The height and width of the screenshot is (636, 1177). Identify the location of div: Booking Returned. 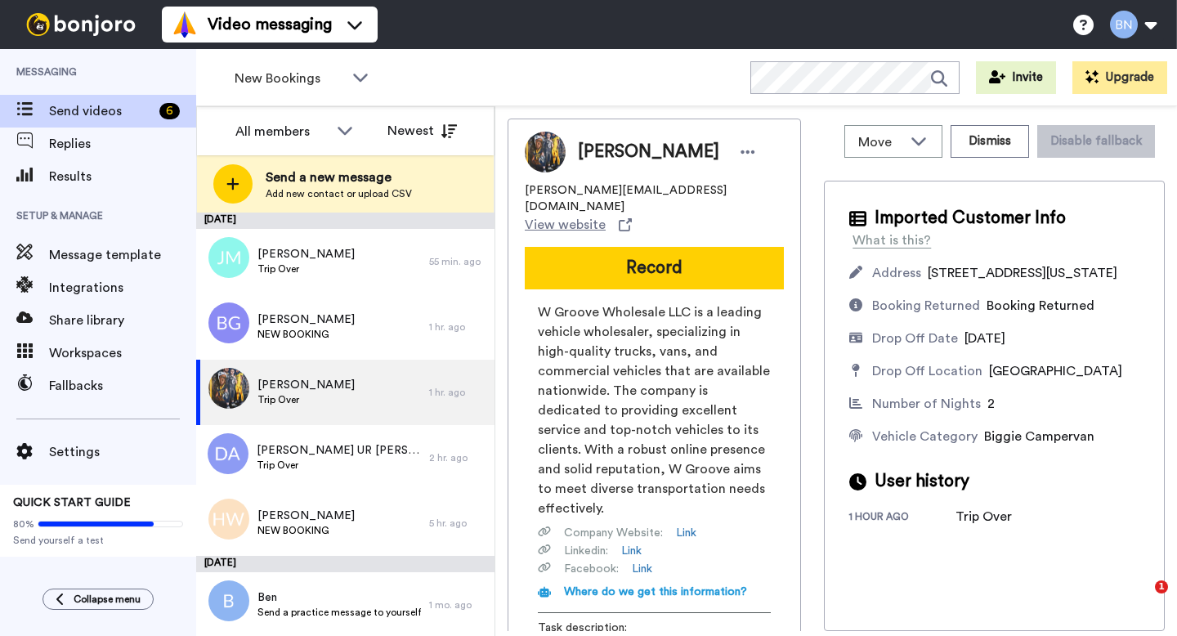
(926, 306).